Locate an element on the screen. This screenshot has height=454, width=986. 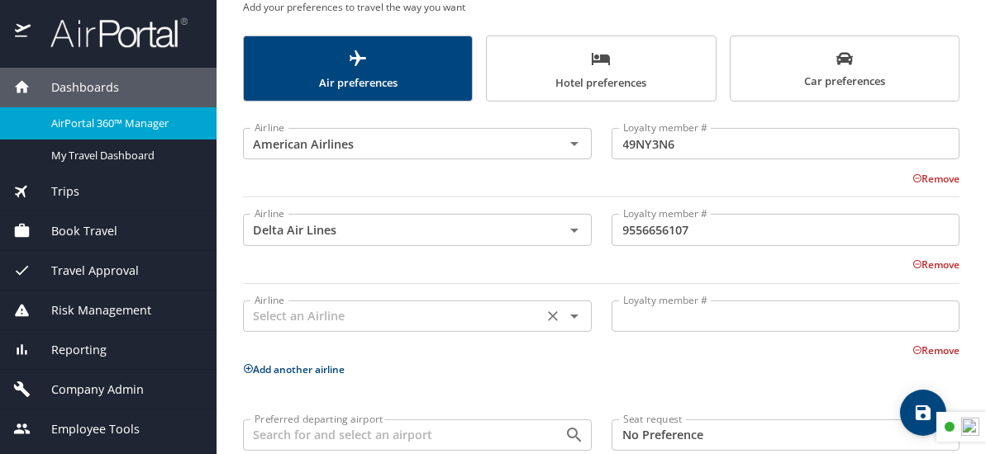
span: Travel Approval is located at coordinates (84, 271).